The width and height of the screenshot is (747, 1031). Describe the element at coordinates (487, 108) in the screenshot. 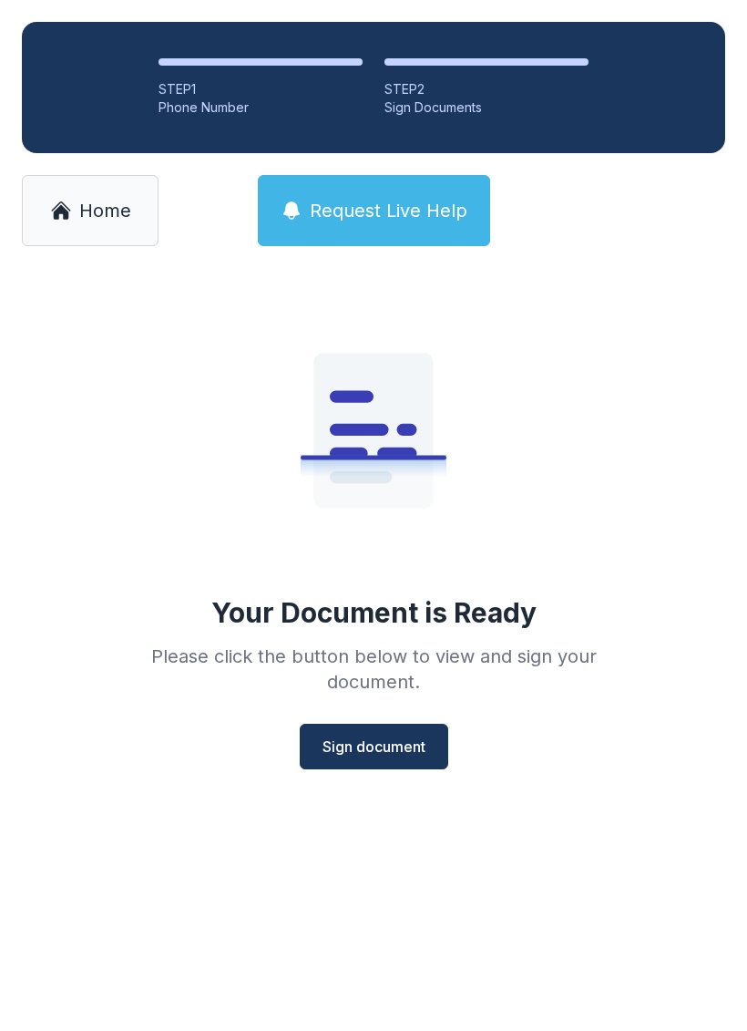

I see `div: Sign Documents` at that location.